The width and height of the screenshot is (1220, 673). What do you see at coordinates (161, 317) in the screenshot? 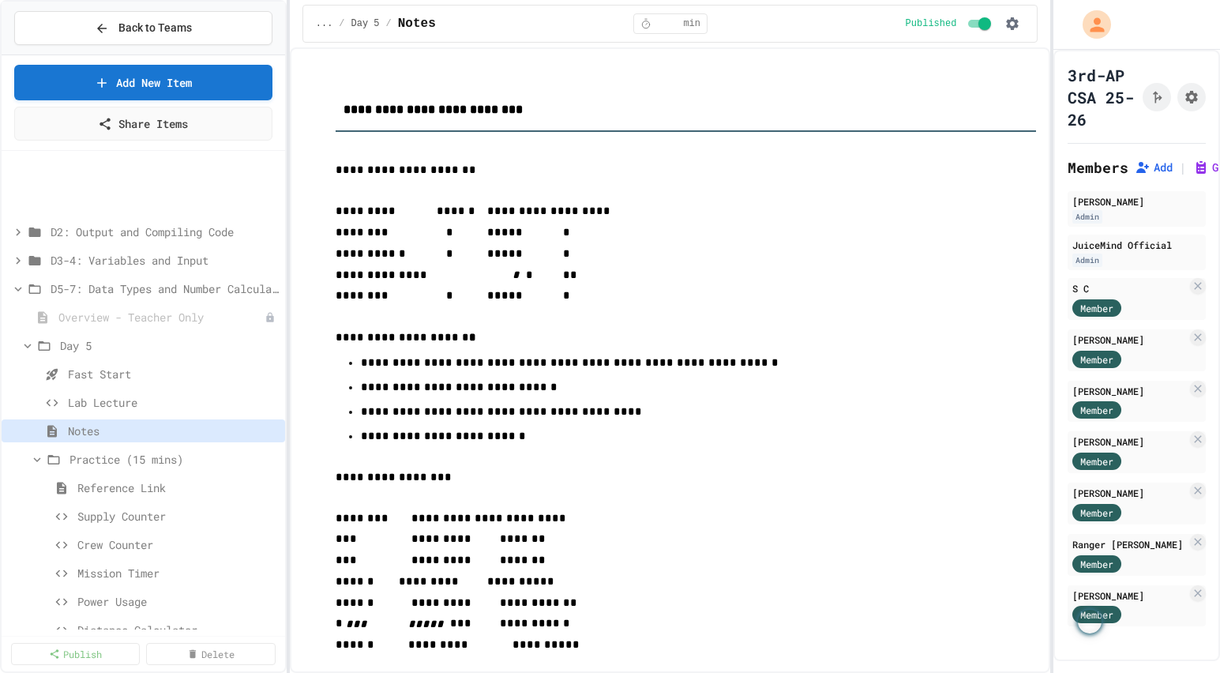
I see `span: Overview - Teacher Only` at bounding box center [161, 317].